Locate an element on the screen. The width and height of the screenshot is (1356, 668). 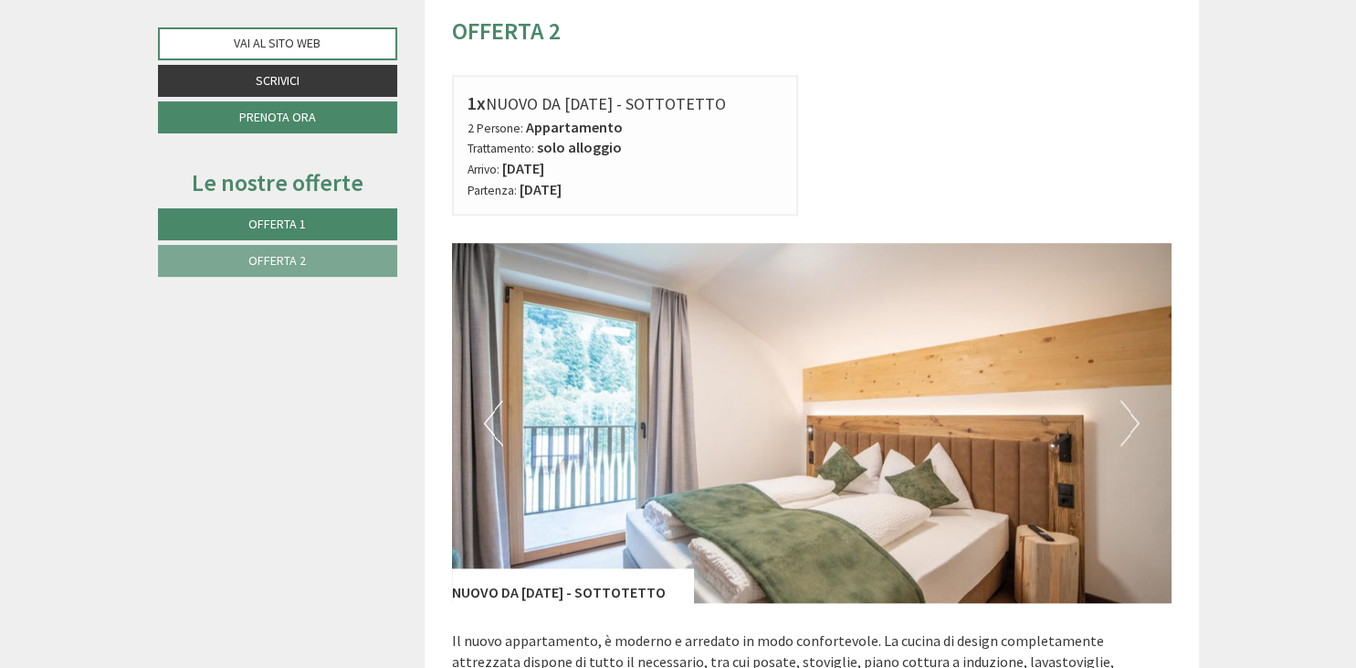
a: Vai al sito web is located at coordinates (278, 44).